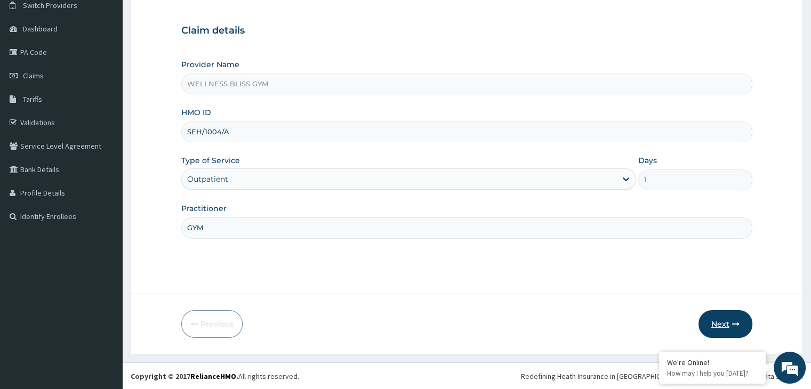 This screenshot has height=389, width=811. What do you see at coordinates (104, 177) in the screenshot?
I see `span: We're online!` at bounding box center [104, 177].